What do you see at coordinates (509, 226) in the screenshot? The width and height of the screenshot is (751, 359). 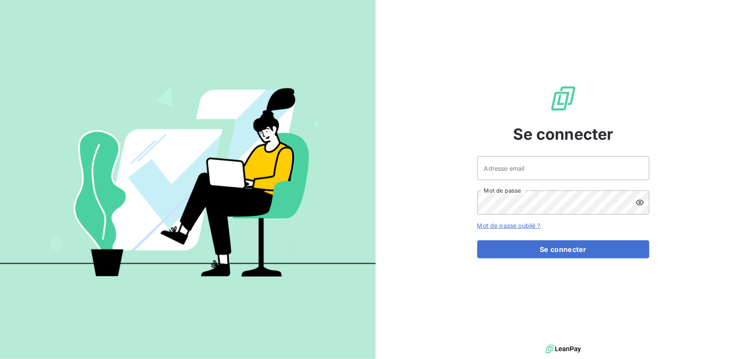 I see `a: Mot de passe oublié ?` at bounding box center [509, 226].